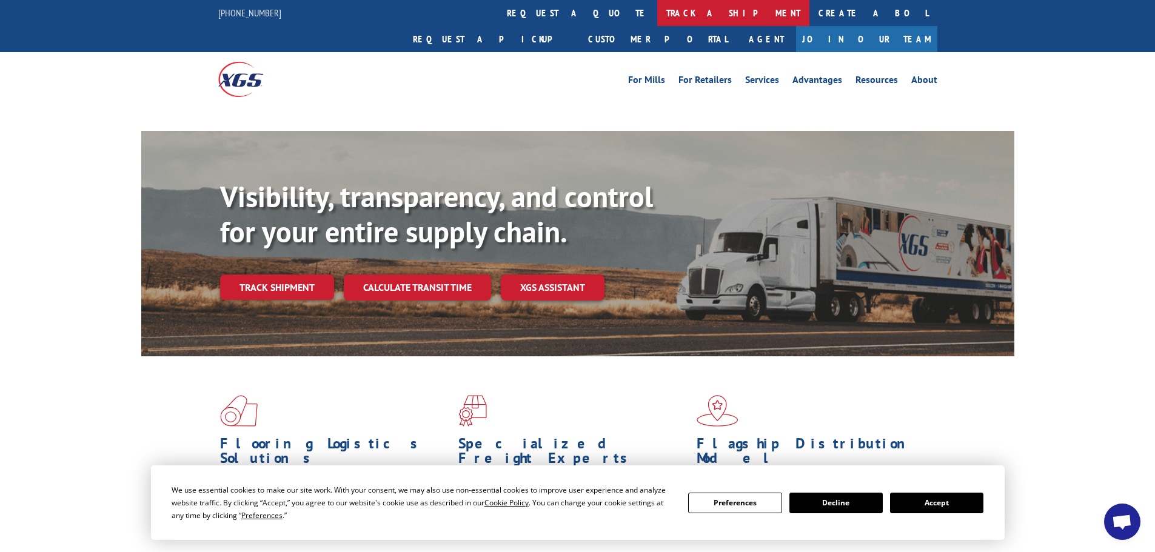 This screenshot has height=552, width=1155. Describe the element at coordinates (866, 39) in the screenshot. I see `a: Join Our Team` at that location.